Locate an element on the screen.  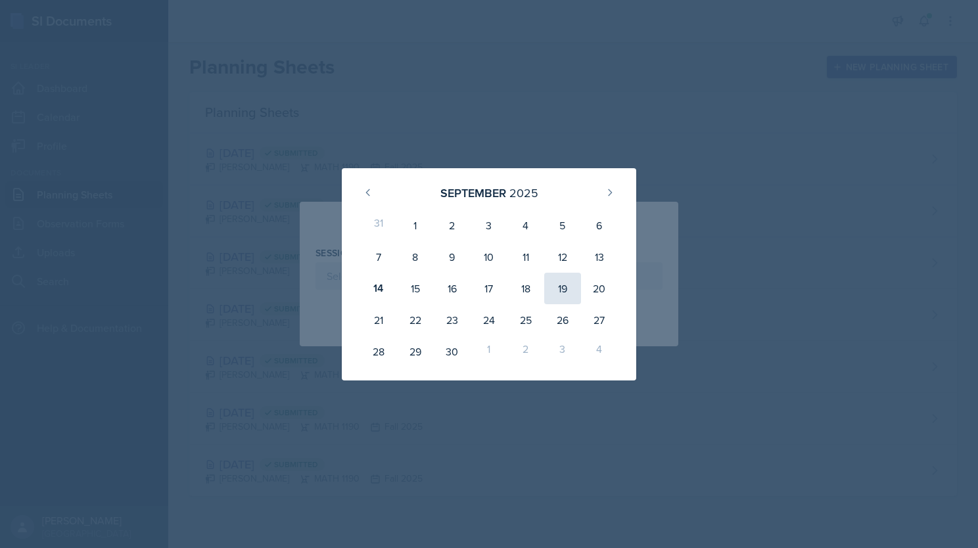
div: 15 is located at coordinates (415, 289).